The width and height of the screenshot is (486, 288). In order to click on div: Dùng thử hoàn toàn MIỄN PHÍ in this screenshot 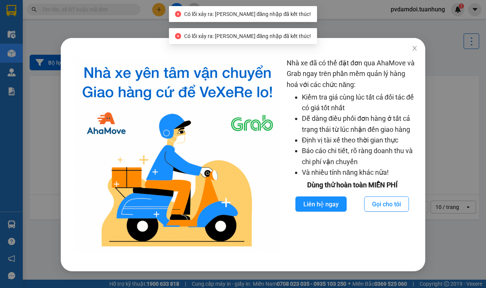, I will do `click(352, 185)`.